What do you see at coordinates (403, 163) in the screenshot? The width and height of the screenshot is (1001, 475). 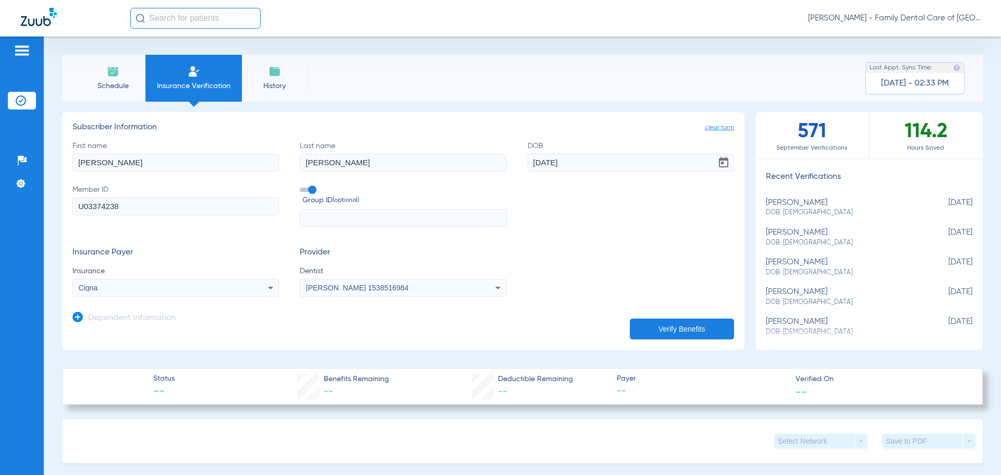 I see `input: Last name` at bounding box center [403, 163].